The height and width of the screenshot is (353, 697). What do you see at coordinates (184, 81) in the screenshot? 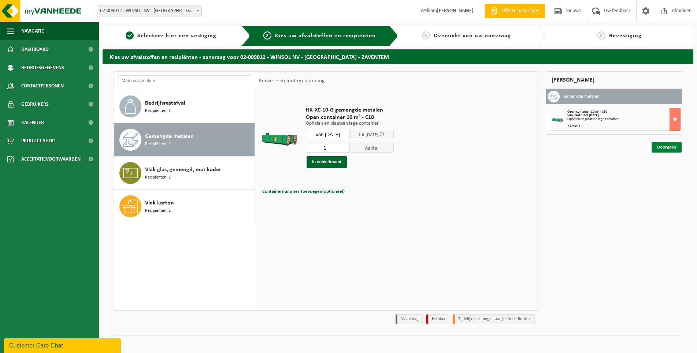
I see `input: Materiaal zoeken` at bounding box center [184, 81].